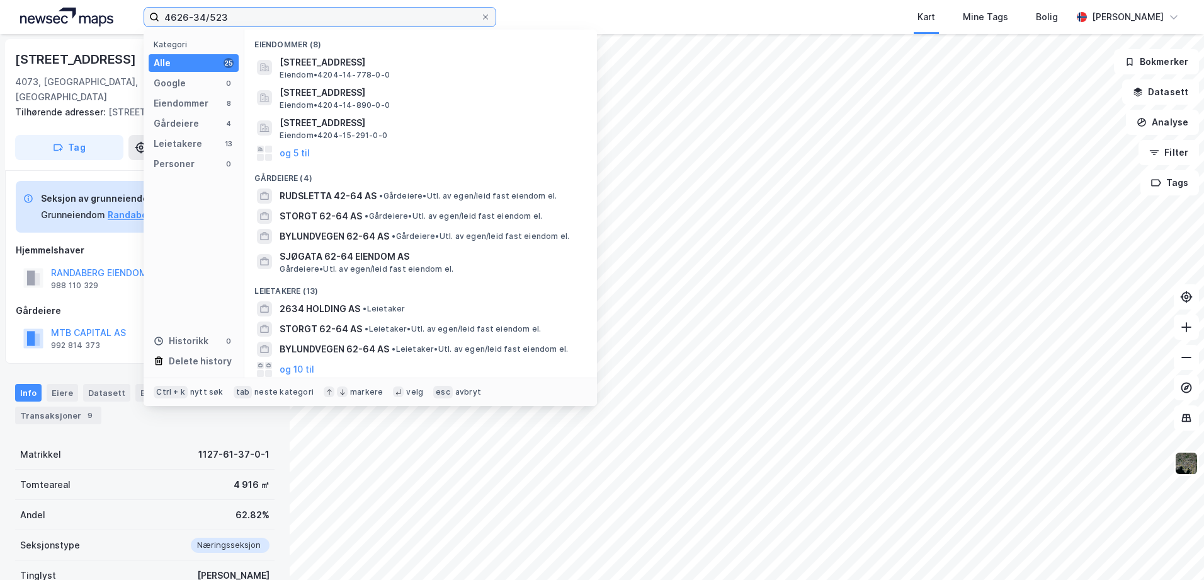 The height and width of the screenshot is (580, 1204). I want to click on div: Seksjonstype, so click(50, 545).